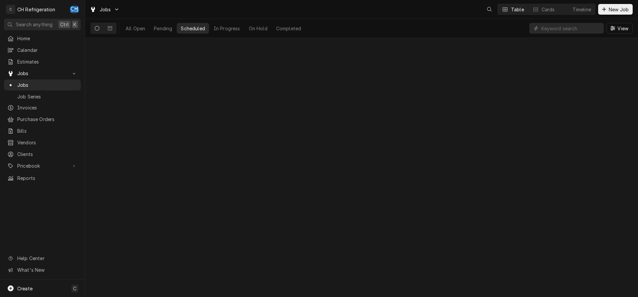  What do you see at coordinates (74, 9) in the screenshot?
I see `div: CH` at bounding box center [74, 9].